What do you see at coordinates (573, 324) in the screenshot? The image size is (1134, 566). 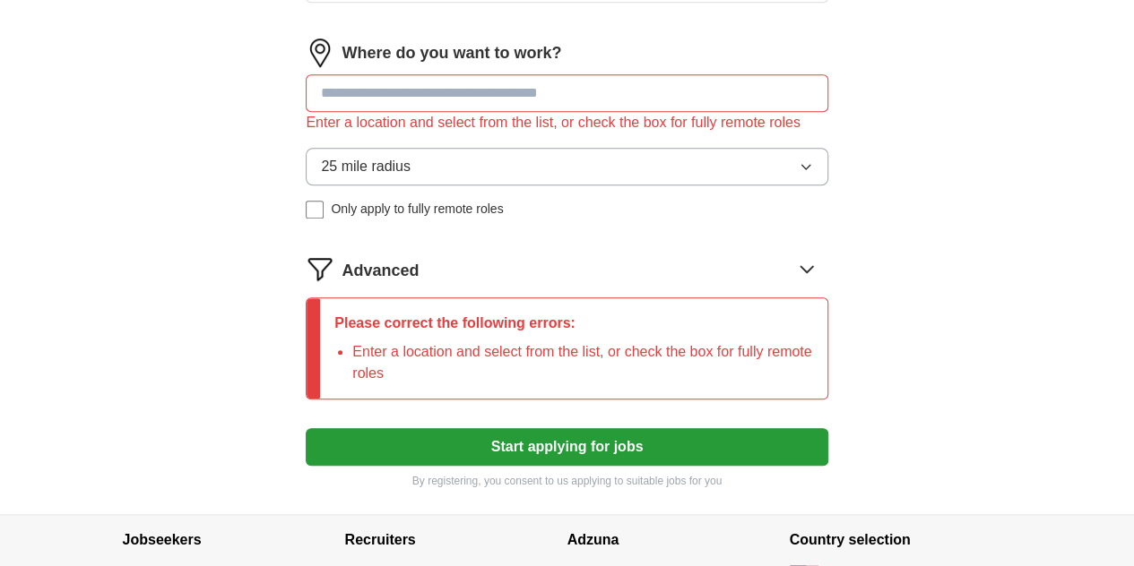 I see `p: Please correct the following errors:` at bounding box center [573, 324].